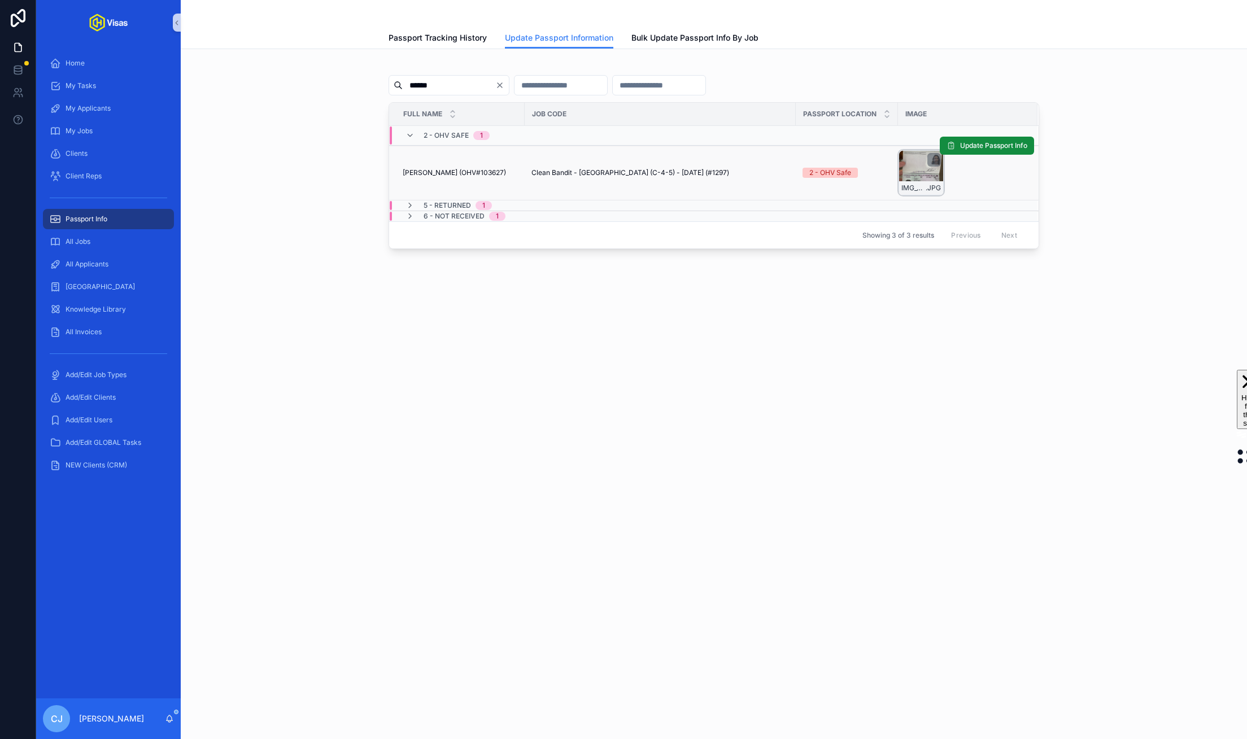  Describe the element at coordinates (108, 23) in the screenshot. I see `img: App logo` at that location.